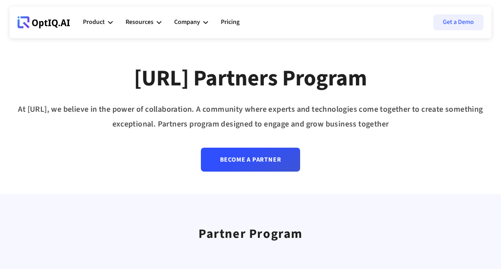  Describe the element at coordinates (250, 234) in the screenshot. I see `div: Partner Program` at that location.